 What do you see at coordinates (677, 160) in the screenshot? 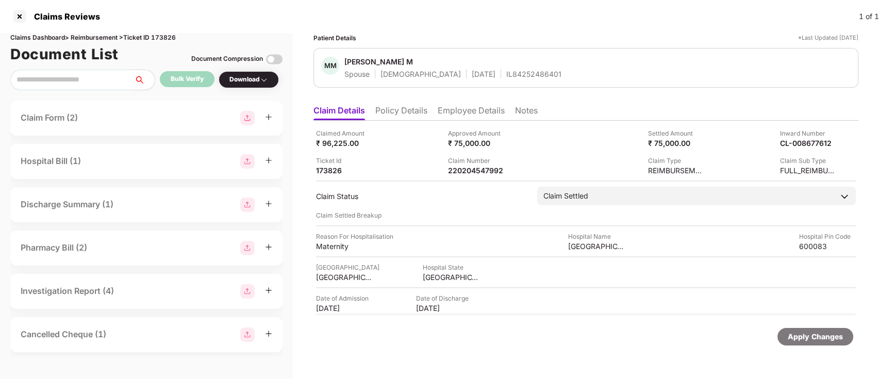
I see `div: Claim Type` at bounding box center [677, 160].